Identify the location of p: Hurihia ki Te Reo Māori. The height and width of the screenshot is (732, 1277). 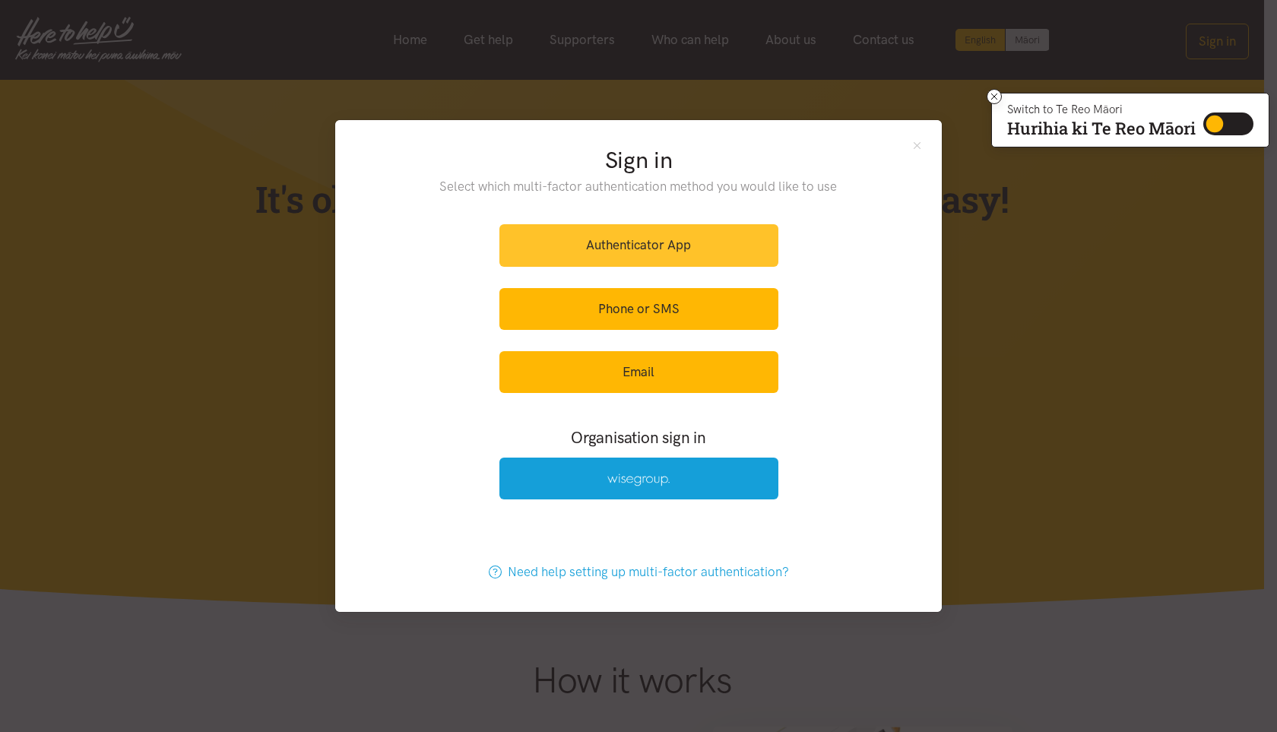
(1102, 128).